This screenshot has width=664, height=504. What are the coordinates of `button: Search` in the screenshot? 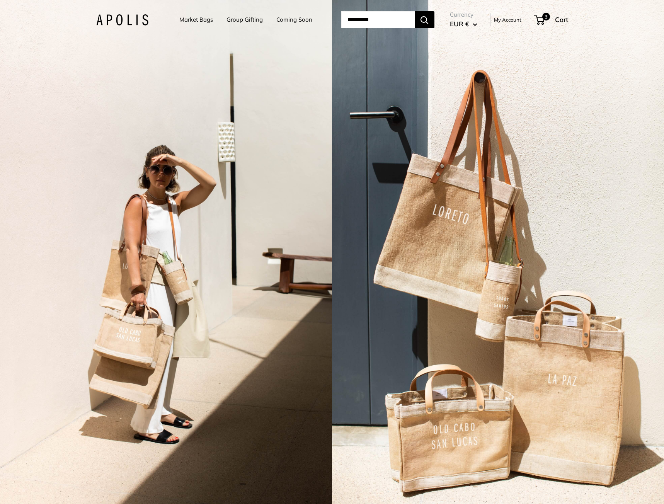 It's located at (425, 20).